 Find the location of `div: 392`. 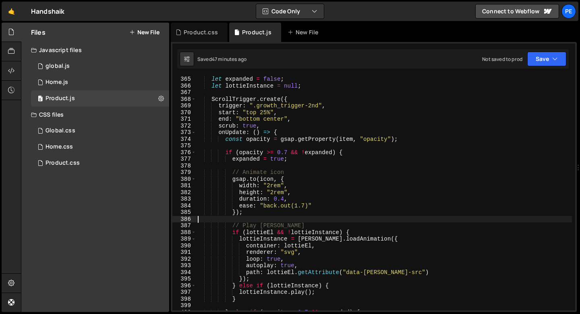

div: 392 is located at coordinates (184, 259).